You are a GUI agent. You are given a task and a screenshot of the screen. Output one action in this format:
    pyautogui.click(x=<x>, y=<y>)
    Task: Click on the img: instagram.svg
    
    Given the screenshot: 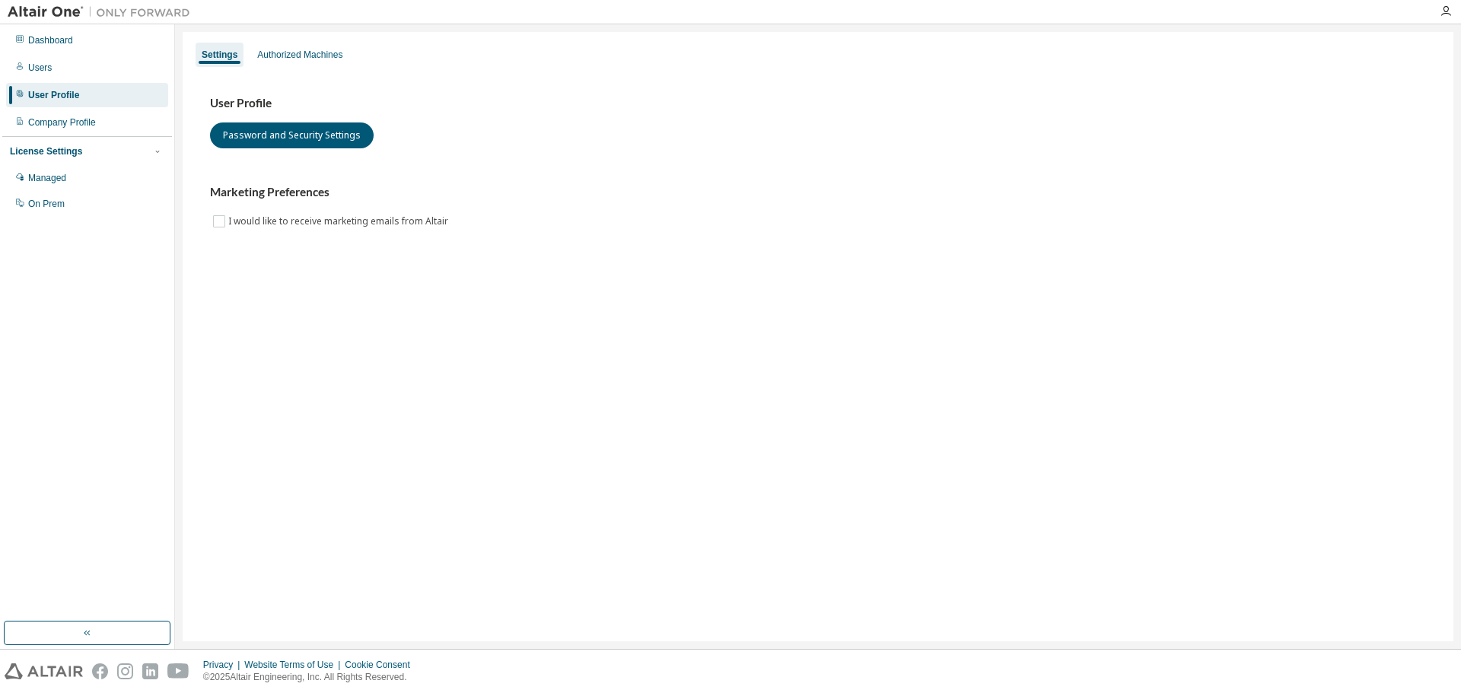 What is the action you would take?
    pyautogui.click(x=125, y=671)
    